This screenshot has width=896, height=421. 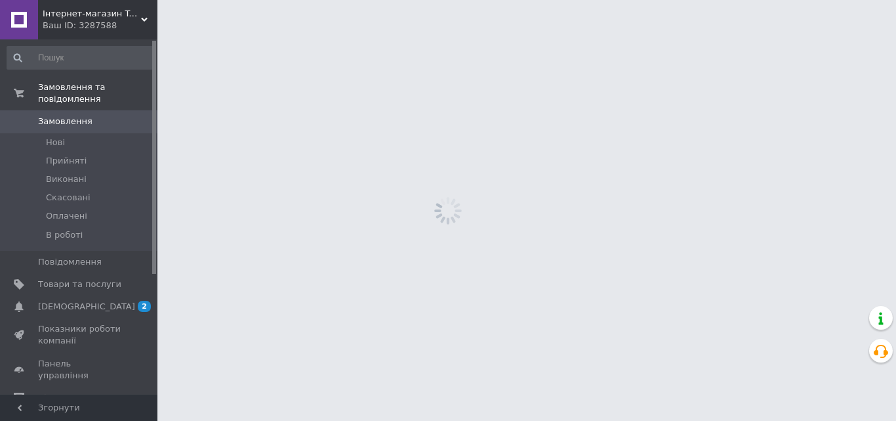 I want to click on span: Відгуки, so click(x=55, y=398).